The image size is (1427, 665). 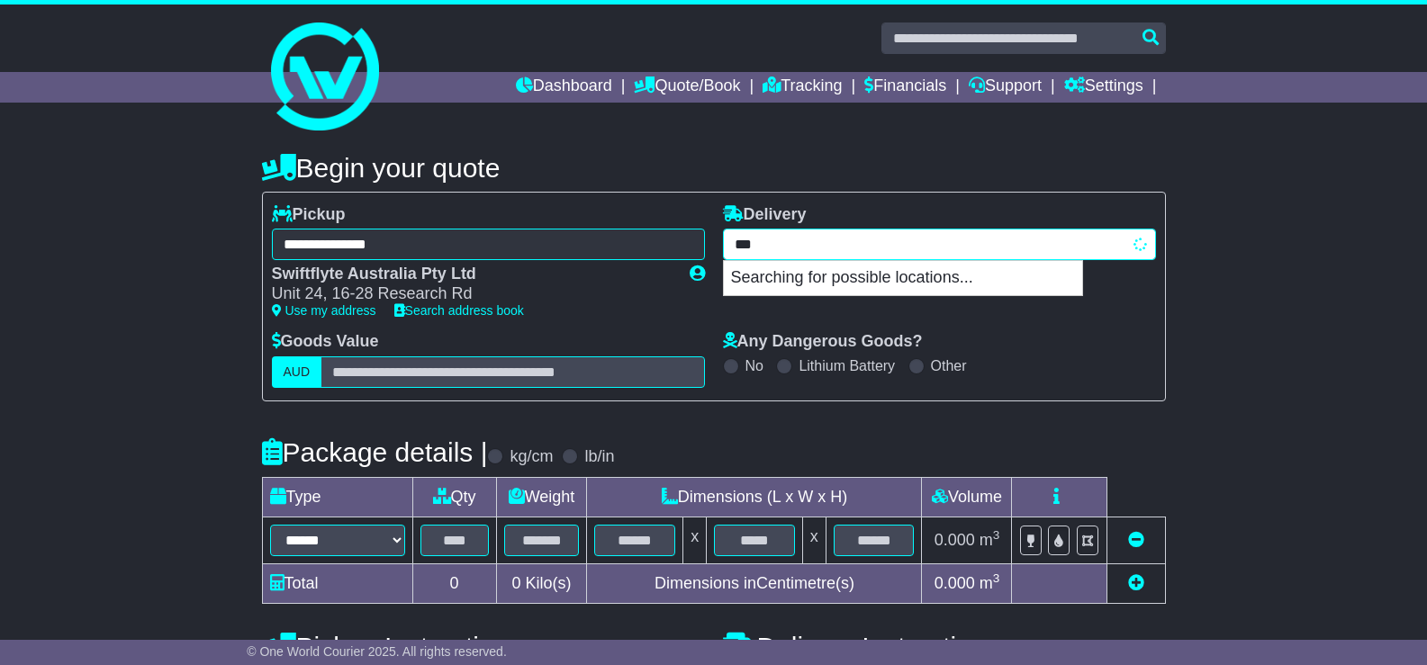 I want to click on label: Goods Value, so click(x=325, y=342).